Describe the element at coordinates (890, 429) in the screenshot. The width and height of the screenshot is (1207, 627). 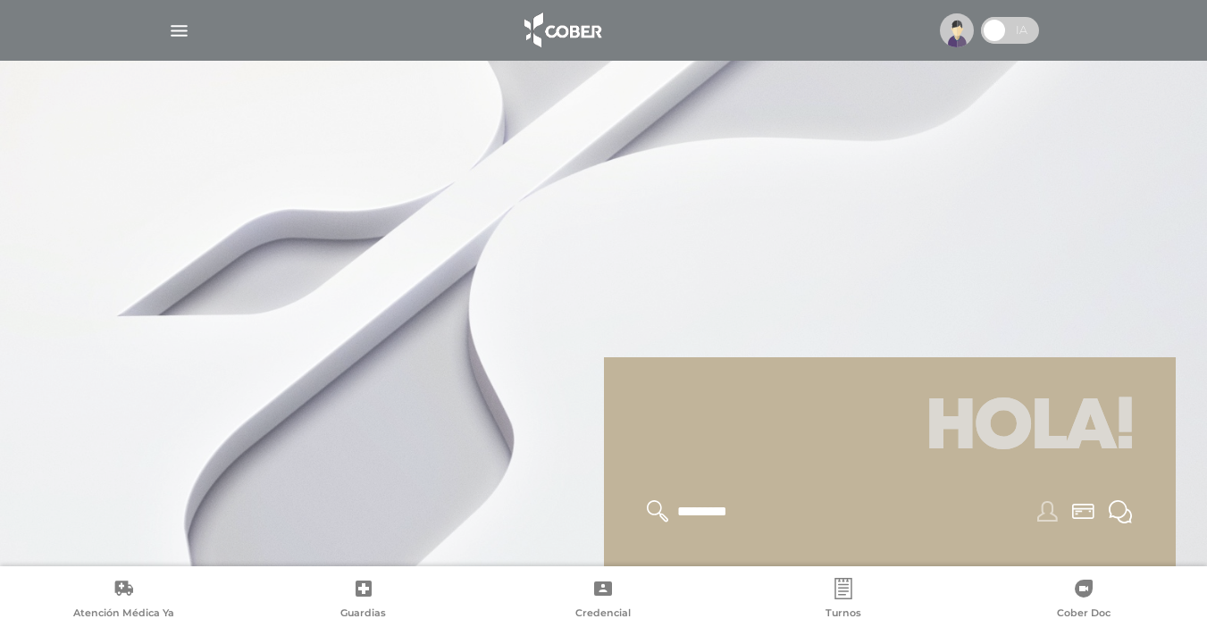
I see `h1: Hola!` at that location.